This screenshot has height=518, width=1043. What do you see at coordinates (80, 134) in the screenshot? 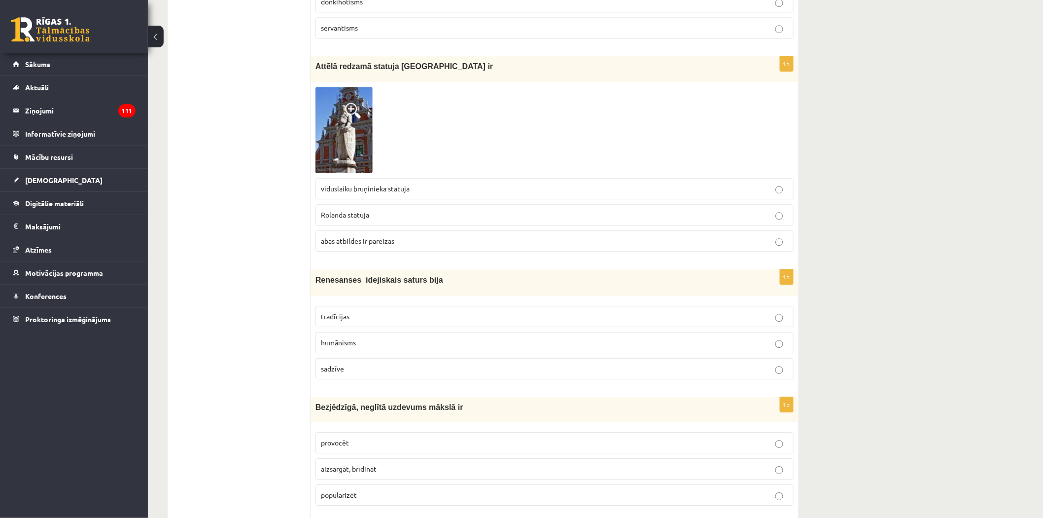
I see `legend: Informatīvie ziņojumi` at bounding box center [80, 134].